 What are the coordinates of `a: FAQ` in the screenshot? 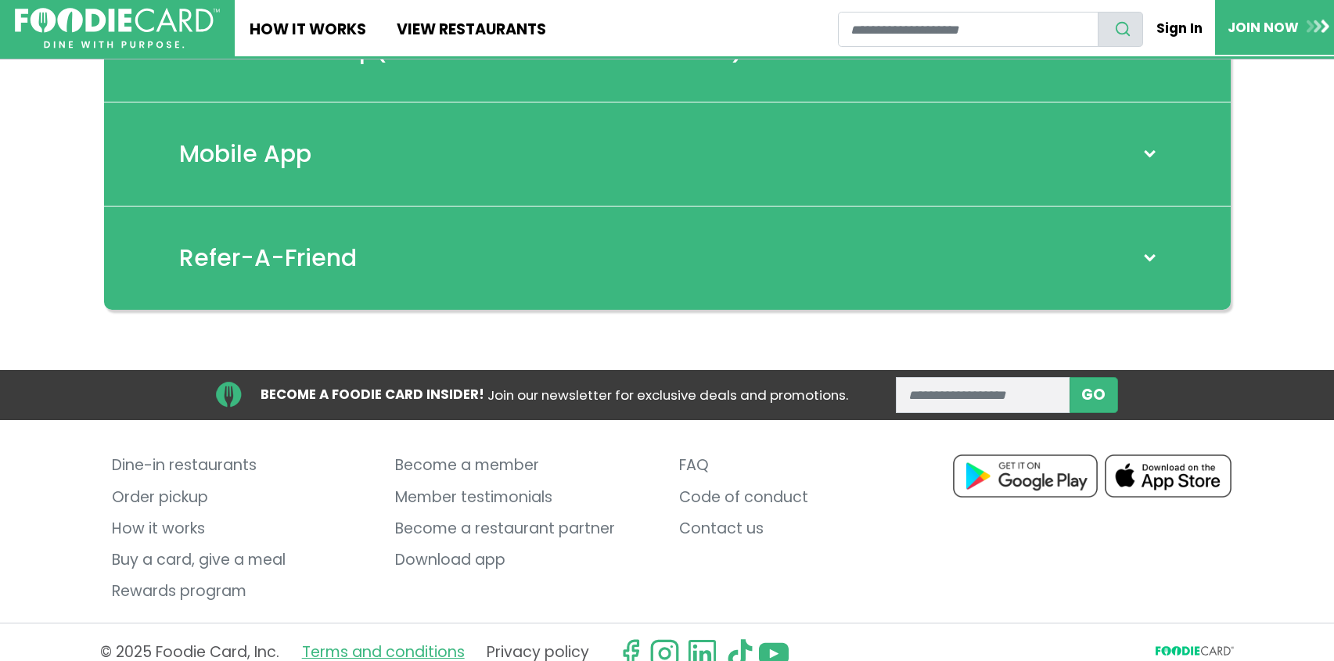 It's located at (809, 466).